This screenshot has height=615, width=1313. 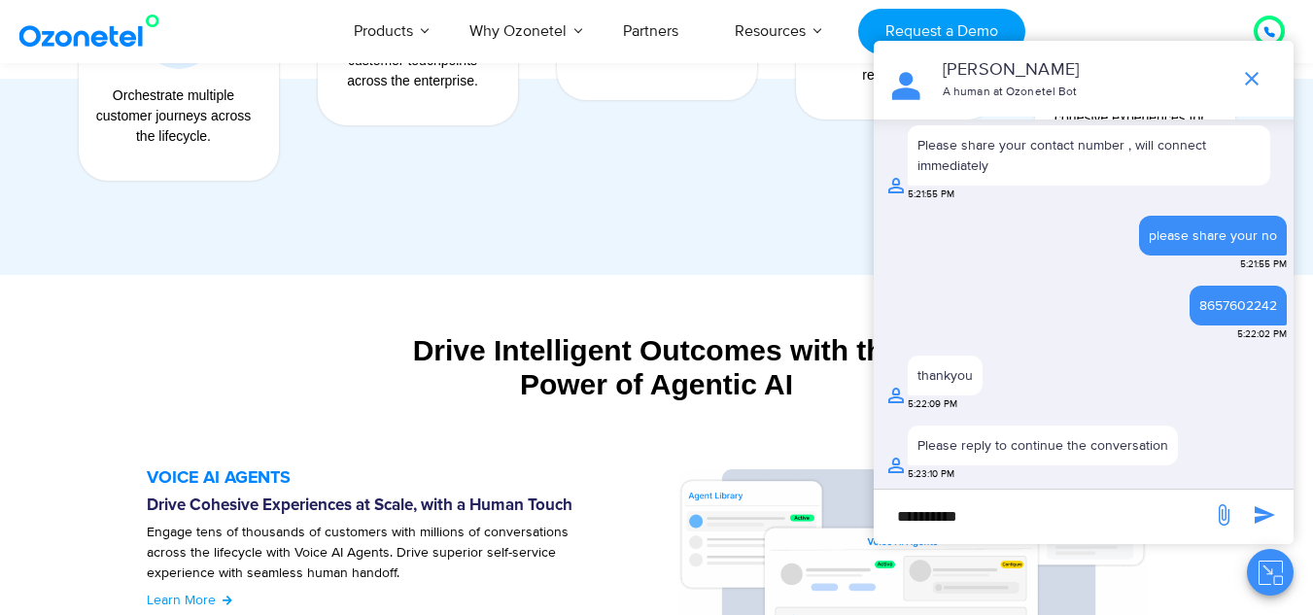 What do you see at coordinates (378, 563) in the screenshot?
I see `p: Engage tens of thousands of customers with millions of conversations across the lifecycle with Vo...` at bounding box center [378, 563].